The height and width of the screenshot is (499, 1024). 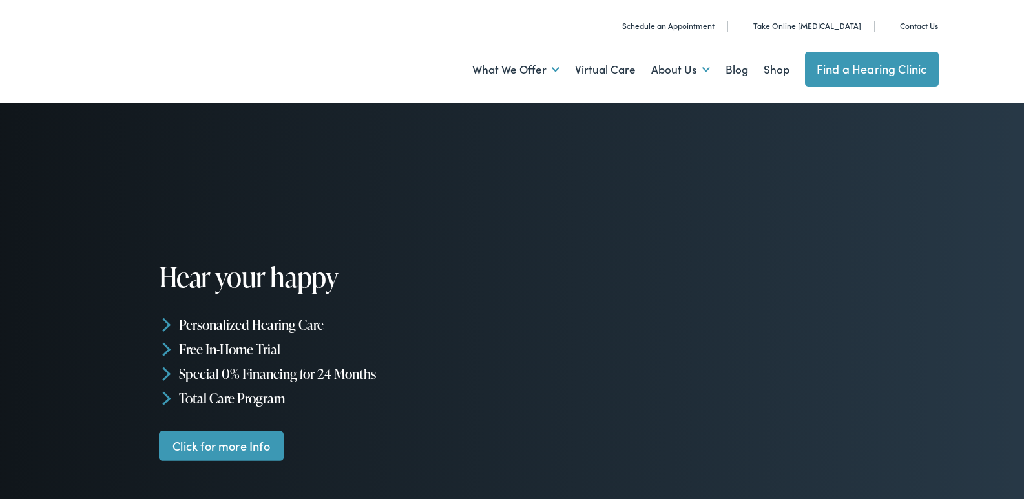 What do you see at coordinates (661, 25) in the screenshot?
I see `a: Schedule an Appointment` at bounding box center [661, 25].